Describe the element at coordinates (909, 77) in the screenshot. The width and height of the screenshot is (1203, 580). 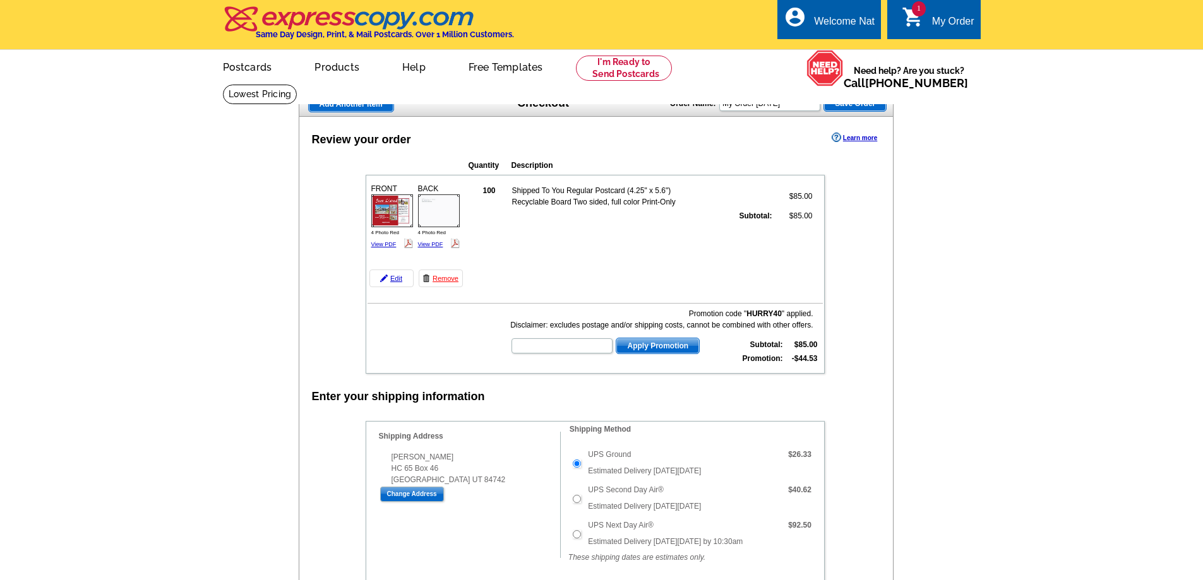
I see `span: Need help? Are you stuck?` at that location.